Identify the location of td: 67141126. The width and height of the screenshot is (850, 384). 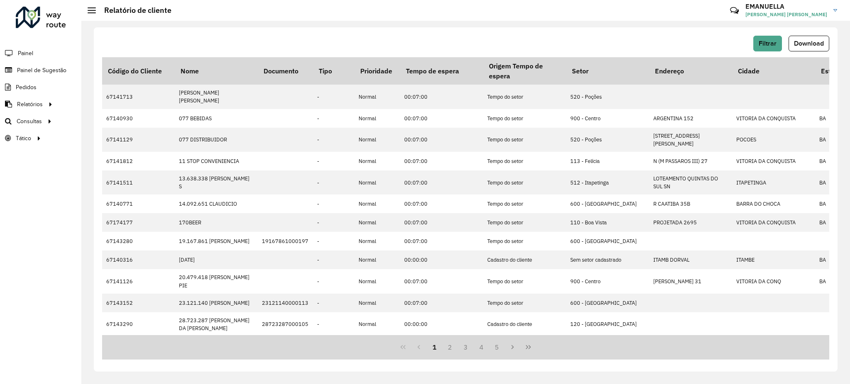
(138, 281).